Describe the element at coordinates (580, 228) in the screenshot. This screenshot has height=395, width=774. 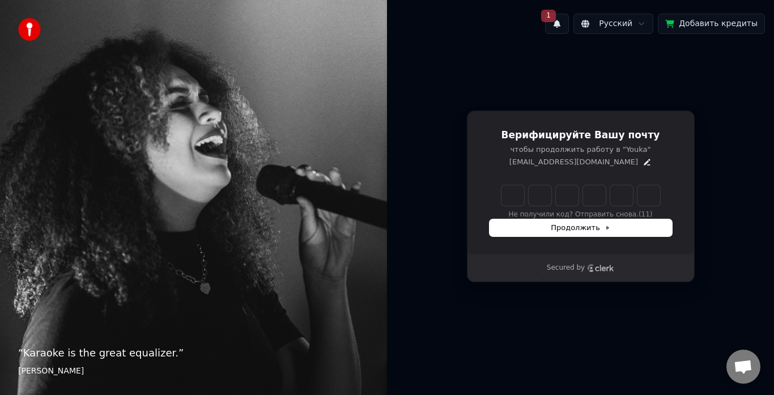
I see `span: Продолжить` at that location.